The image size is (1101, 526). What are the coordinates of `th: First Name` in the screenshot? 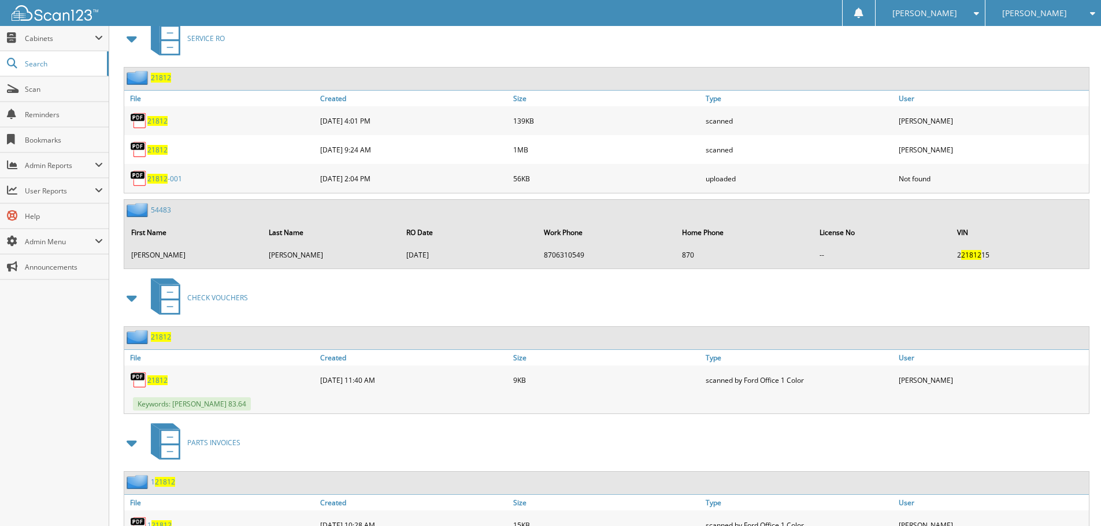 It's located at (194, 232).